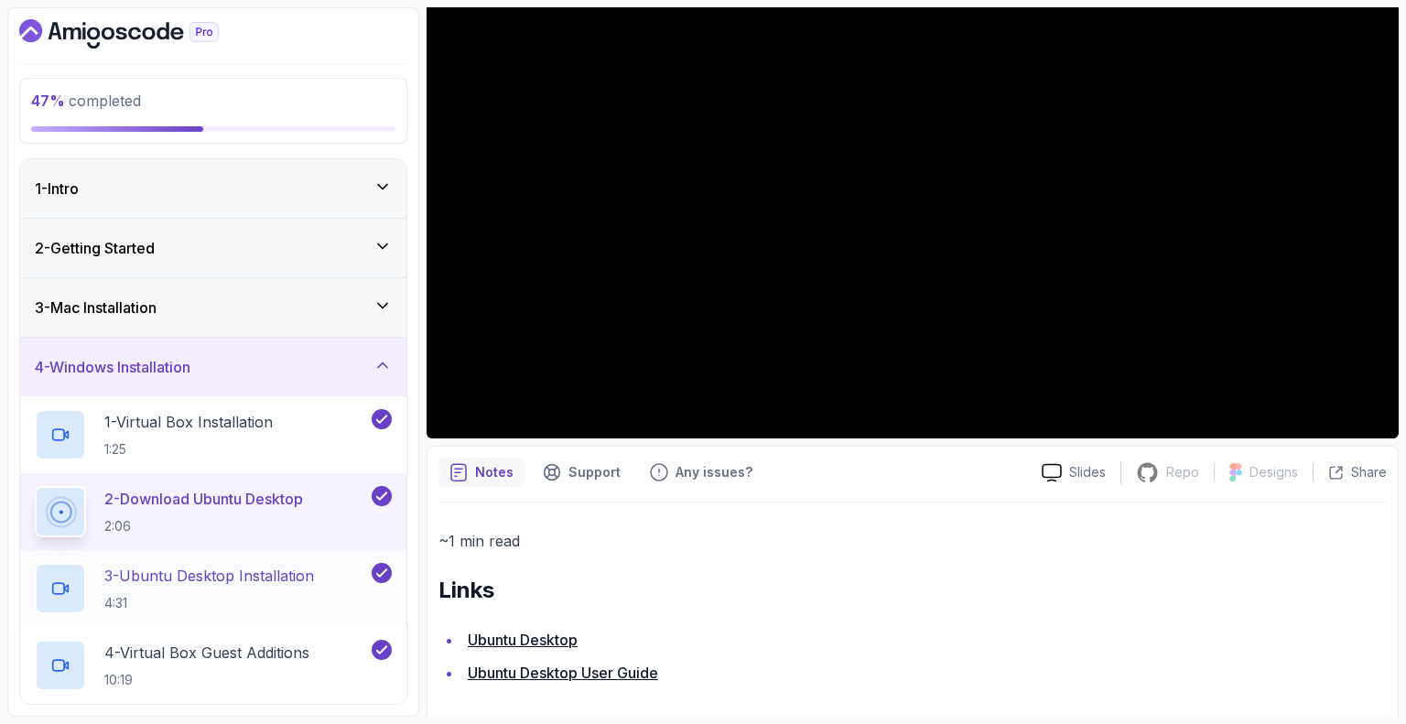 Image resolution: width=1406 pixels, height=724 pixels. Describe the element at coordinates (482, 472) in the screenshot. I see `button: notes button` at that location.